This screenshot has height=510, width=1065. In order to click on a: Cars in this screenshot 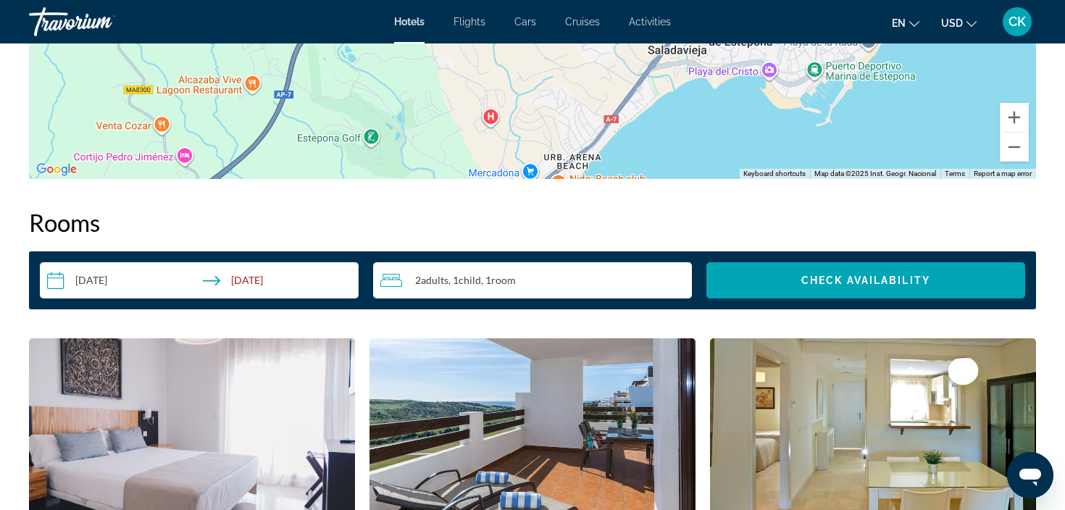, I will do `click(525, 22)`.